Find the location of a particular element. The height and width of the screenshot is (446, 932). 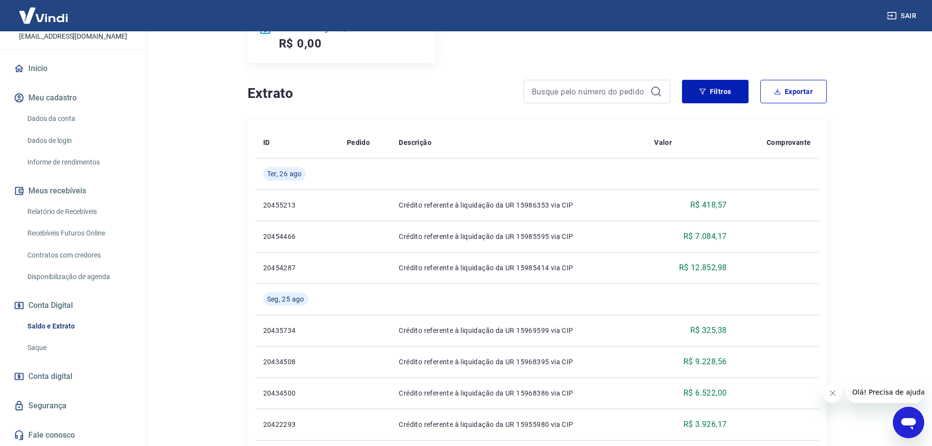

a: Início is located at coordinates (73, 68).